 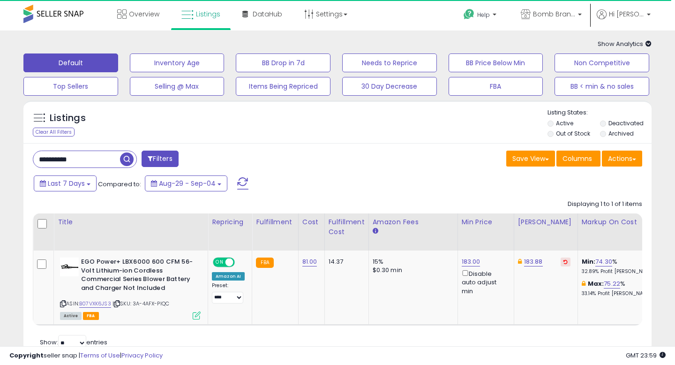 What do you see at coordinates (486, 222) in the screenshot?
I see `div: Min Price` at bounding box center [486, 222].